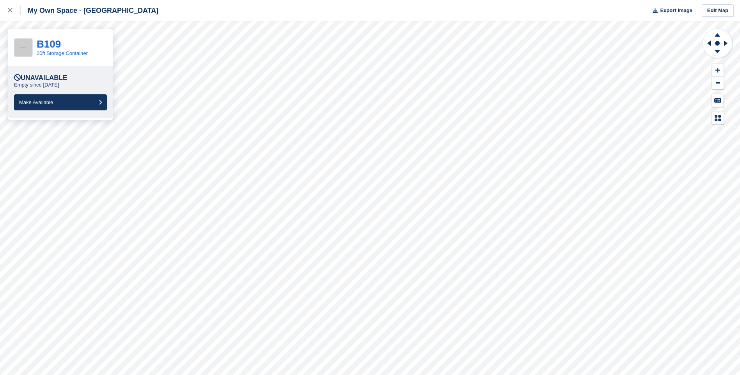 The height and width of the screenshot is (375, 740). What do you see at coordinates (49, 44) in the screenshot?
I see `a: B109` at bounding box center [49, 44].